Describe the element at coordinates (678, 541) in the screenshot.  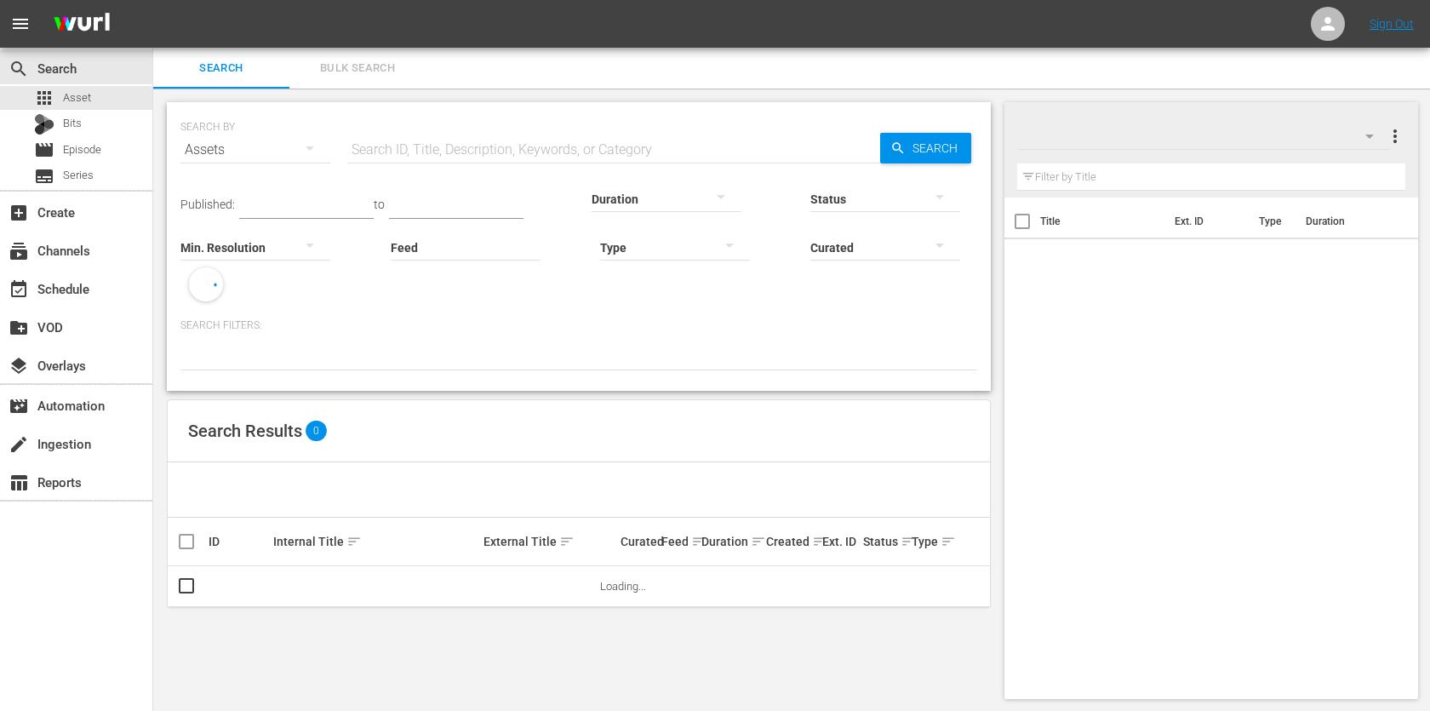
I see `div: Feed` at that location.